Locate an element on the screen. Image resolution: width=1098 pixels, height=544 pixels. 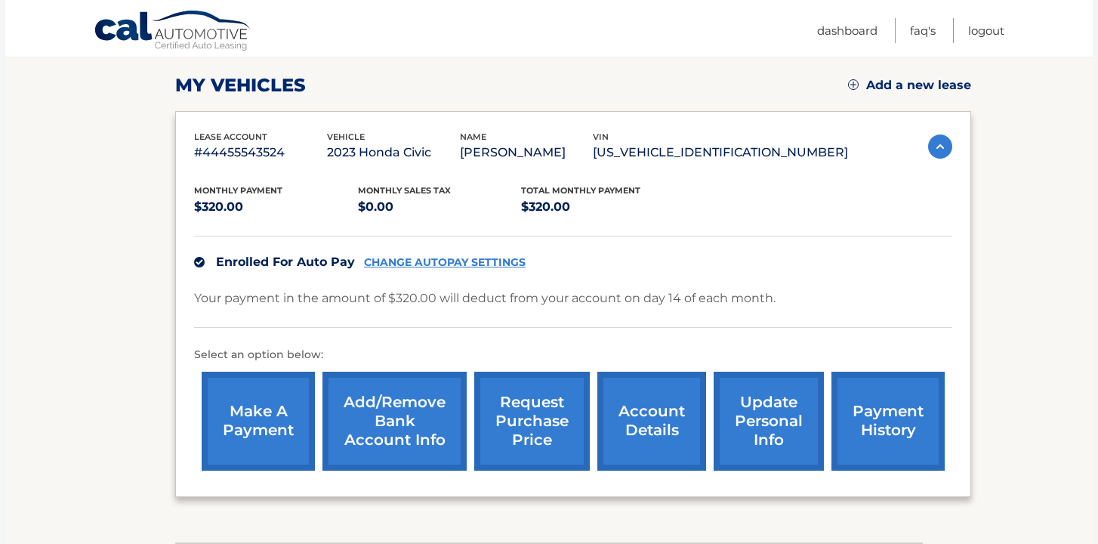
p: $0.00 is located at coordinates (440, 207).